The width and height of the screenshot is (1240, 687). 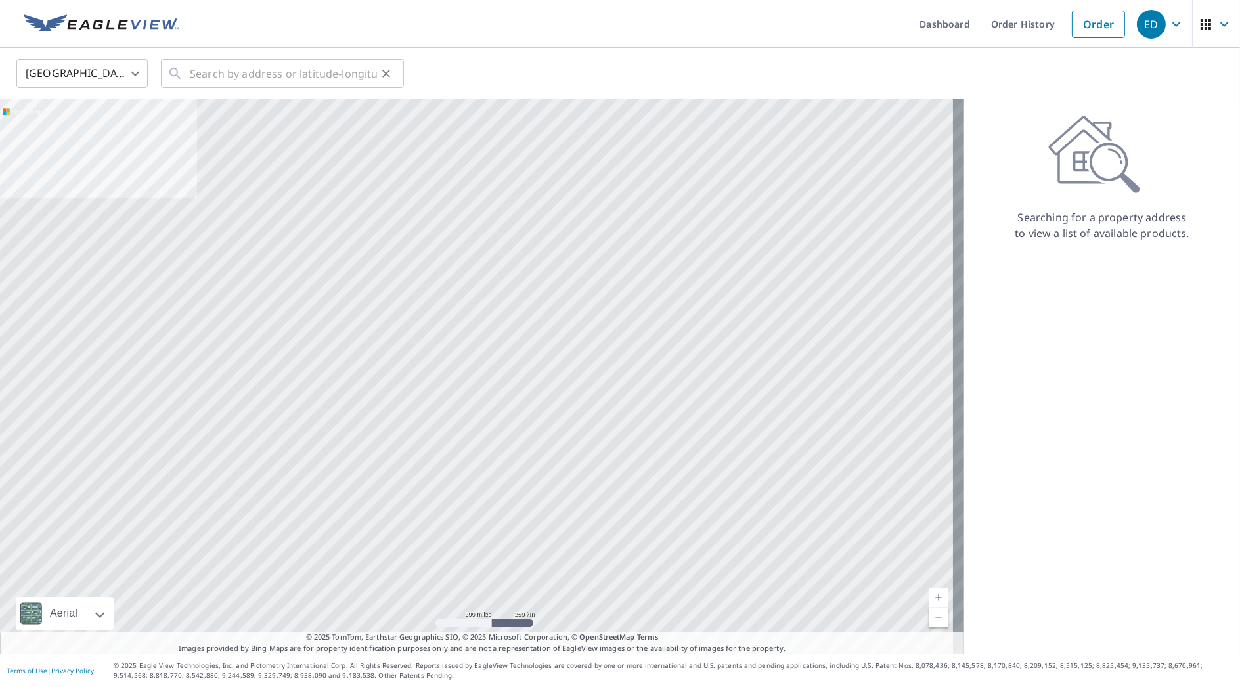 What do you see at coordinates (27, 670) in the screenshot?
I see `a: Terms of Use` at bounding box center [27, 670].